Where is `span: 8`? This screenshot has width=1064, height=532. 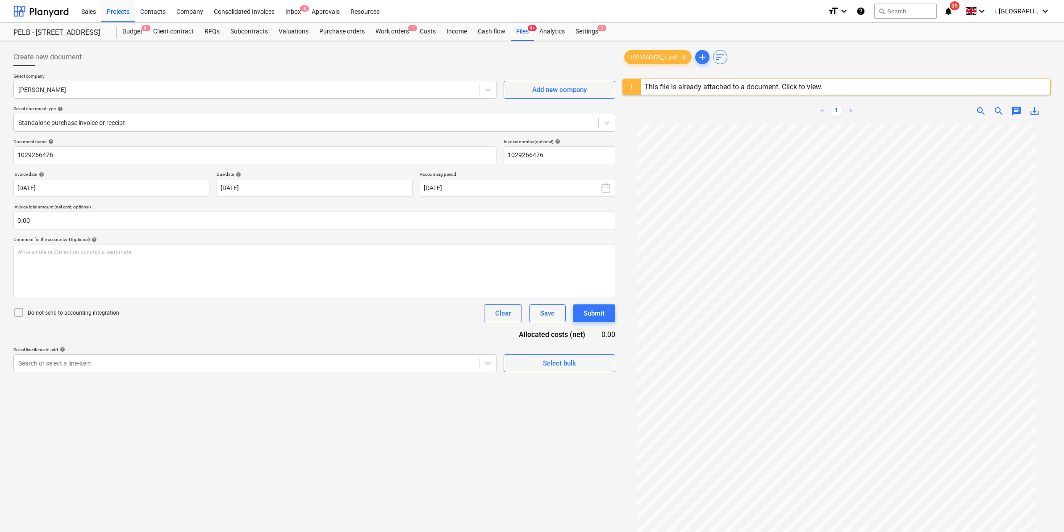
span: 8 is located at coordinates (305, 8).